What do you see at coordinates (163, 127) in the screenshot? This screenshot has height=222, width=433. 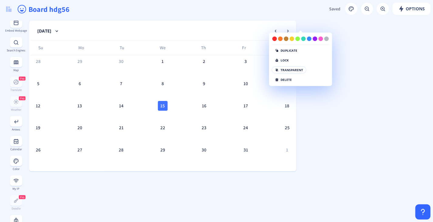 I see `div: 22` at bounding box center [163, 127].